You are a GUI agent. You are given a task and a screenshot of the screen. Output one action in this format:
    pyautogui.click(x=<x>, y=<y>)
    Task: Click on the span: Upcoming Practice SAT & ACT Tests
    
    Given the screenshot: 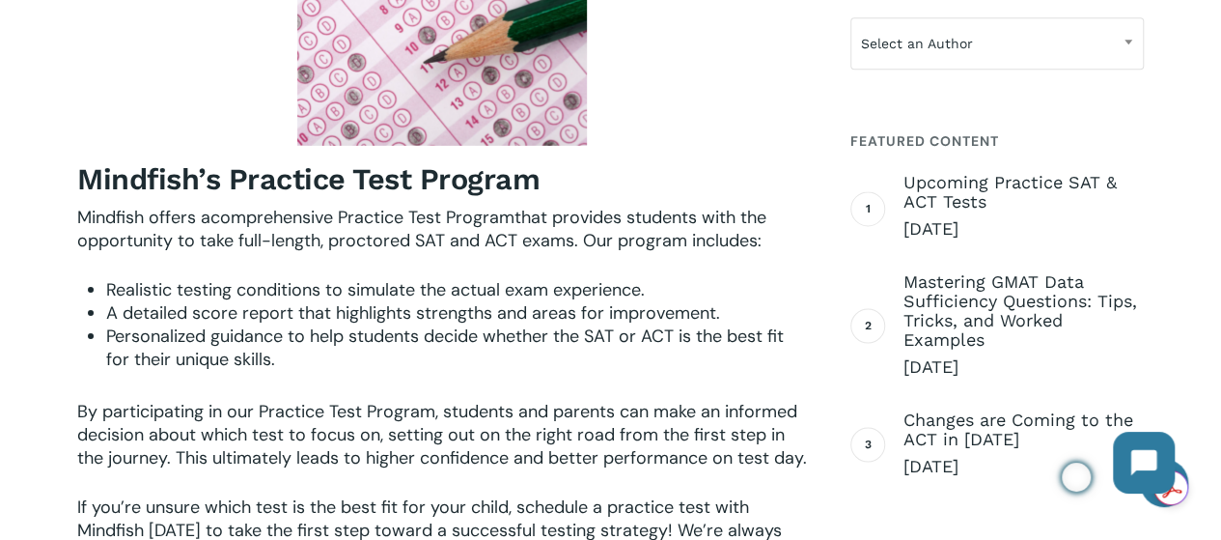 What is the action you would take?
    pyautogui.click(x=1023, y=192)
    